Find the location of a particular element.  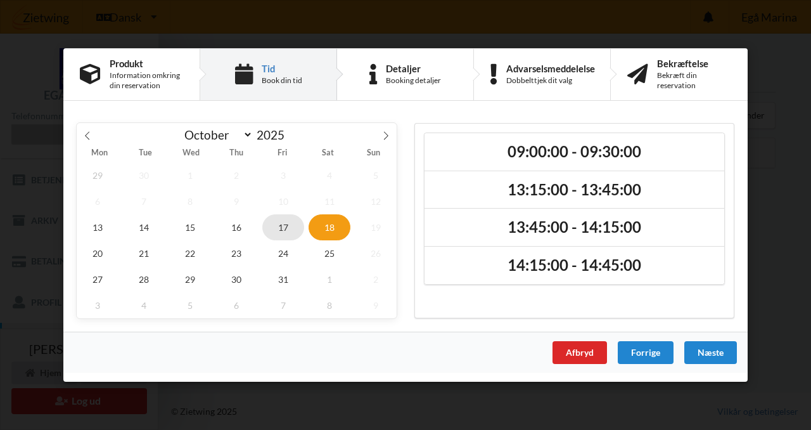

span: October 17, 2025 is located at coordinates (283, 227).